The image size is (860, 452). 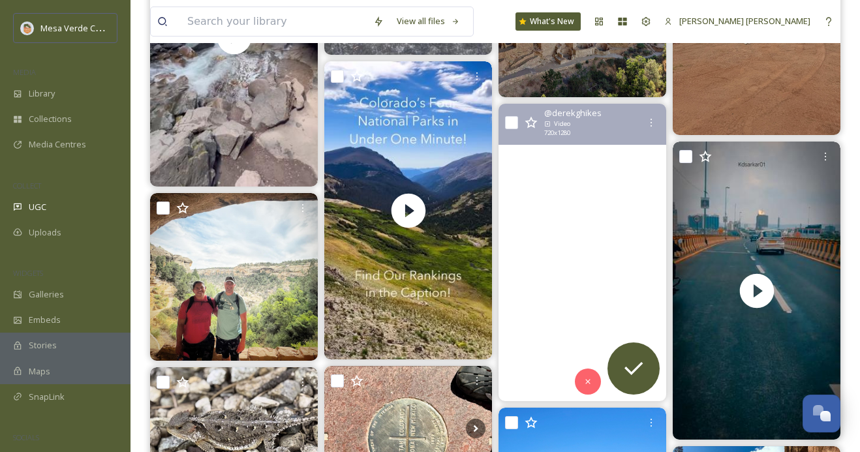 What do you see at coordinates (28, 273) in the screenshot?
I see `span: WIDGETS` at bounding box center [28, 273].